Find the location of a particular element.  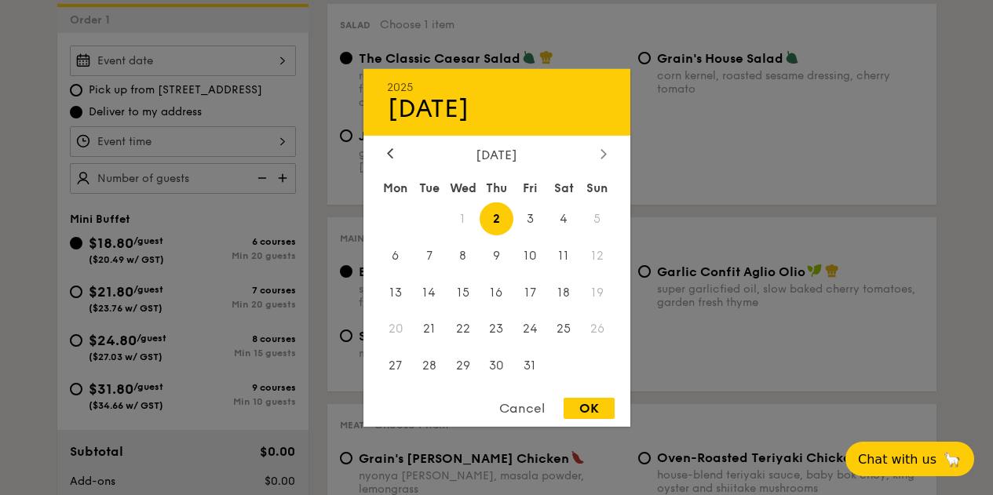

span: 17 is located at coordinates (530, 292).